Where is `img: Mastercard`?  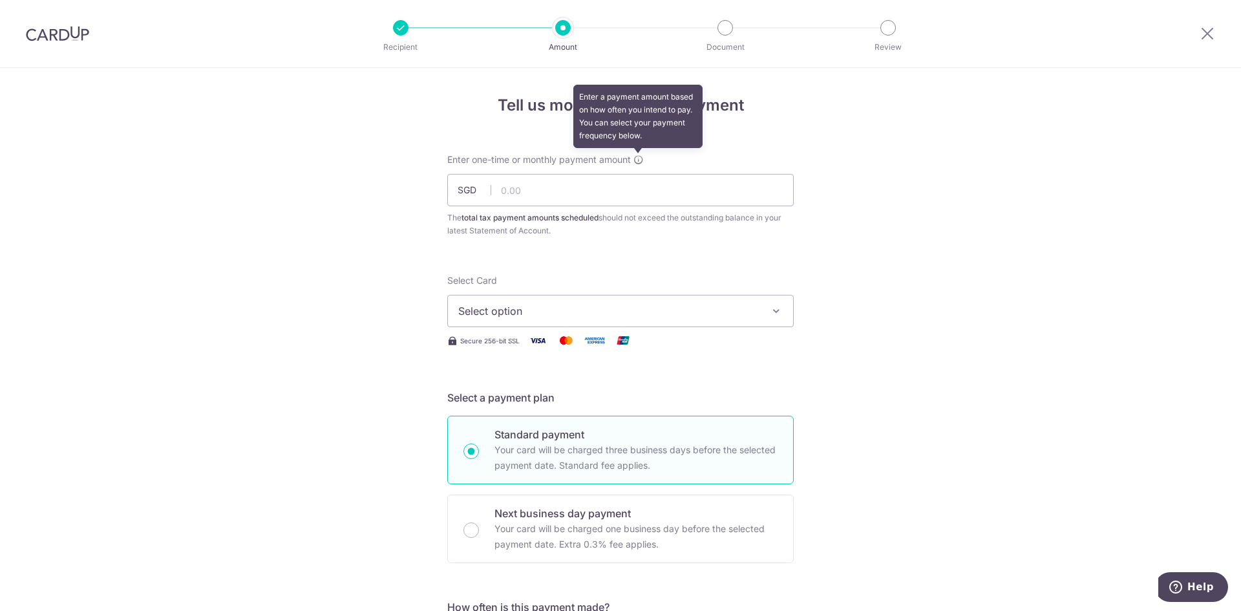 img: Mastercard is located at coordinates (566, 340).